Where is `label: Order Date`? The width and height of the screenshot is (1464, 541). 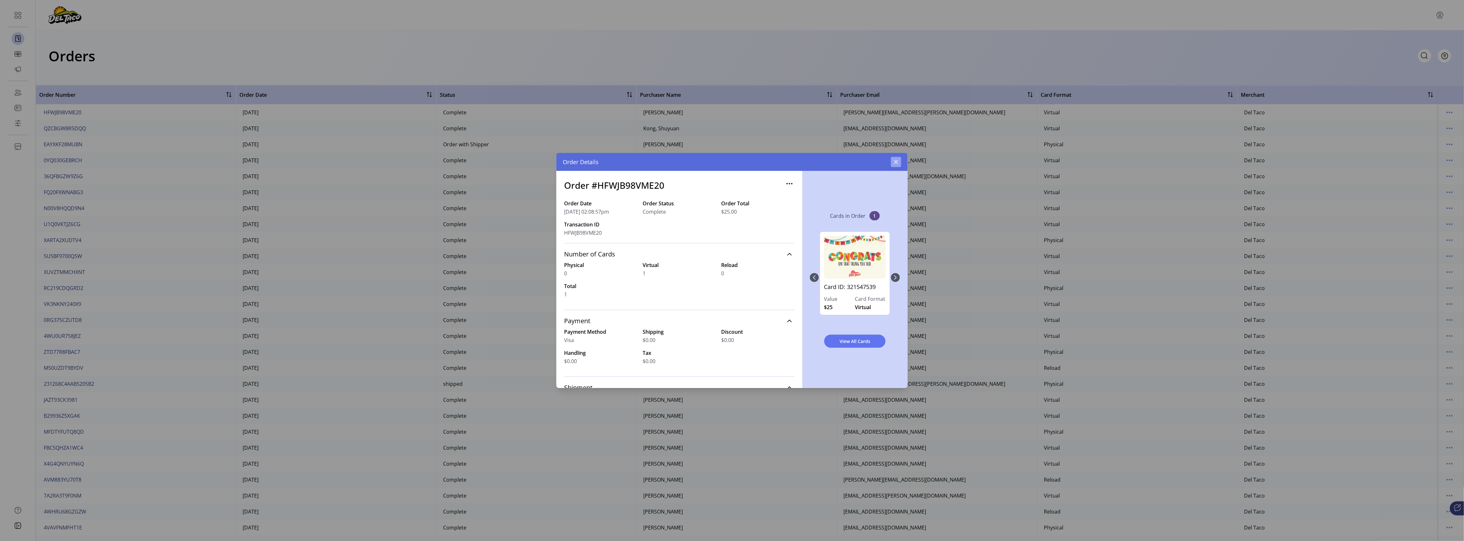
label: Order Date is located at coordinates (601, 203).